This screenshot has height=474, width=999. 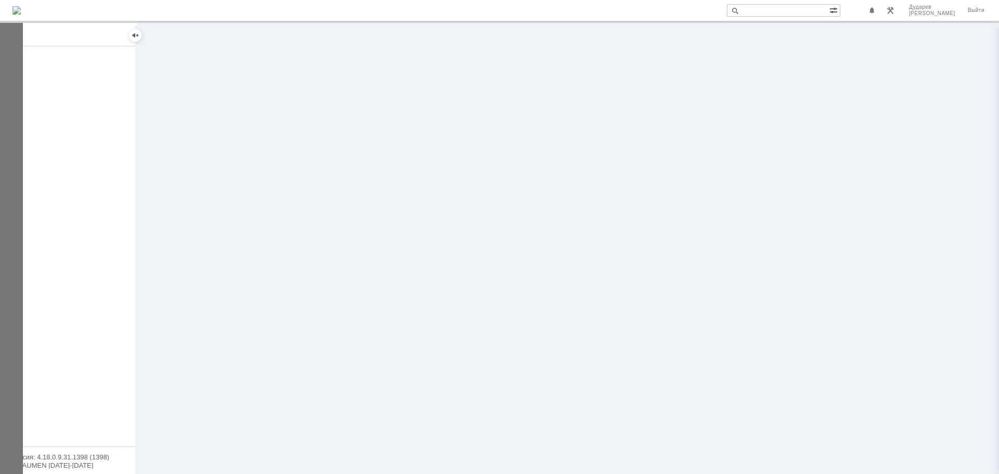 What do you see at coordinates (135, 35) in the screenshot?
I see `div: Скрыть меню` at bounding box center [135, 35].